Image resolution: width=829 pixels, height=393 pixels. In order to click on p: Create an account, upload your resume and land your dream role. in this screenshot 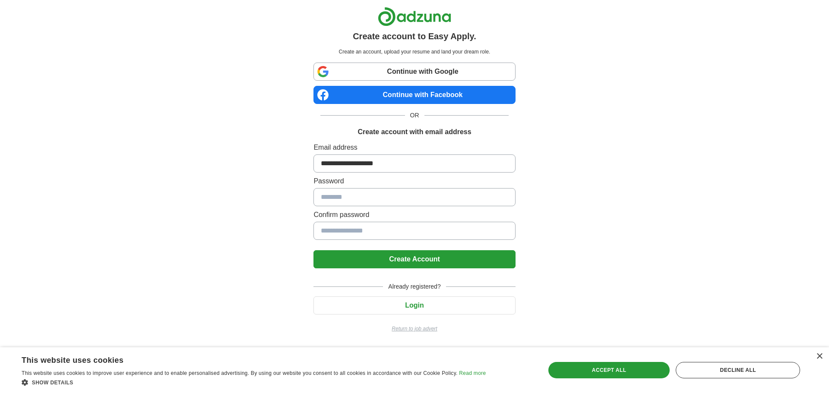, I will do `click(414, 52)`.